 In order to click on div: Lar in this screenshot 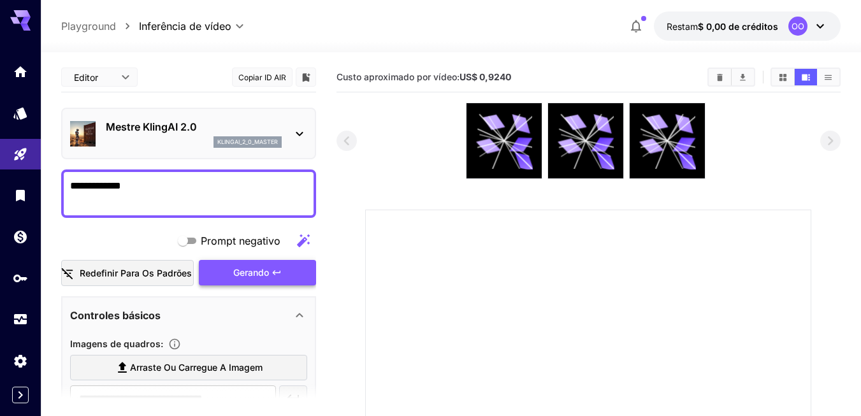, I will do `click(20, 71)`.